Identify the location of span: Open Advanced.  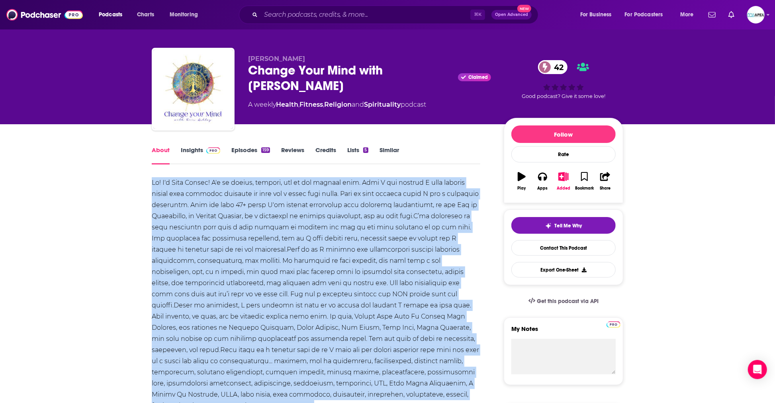
(511, 15).